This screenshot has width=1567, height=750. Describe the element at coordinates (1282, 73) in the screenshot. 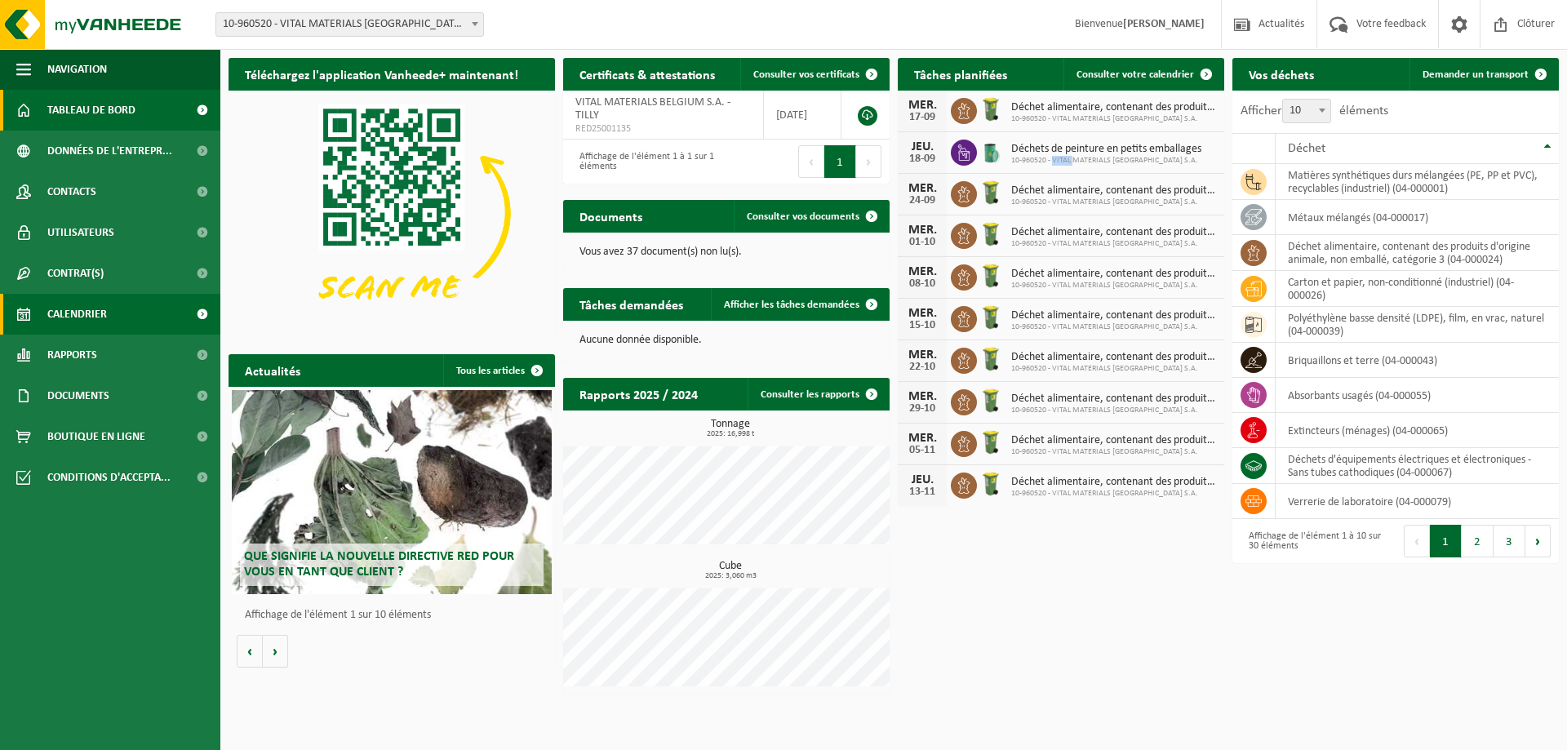

I see `h2: Vos déchets` at that location.